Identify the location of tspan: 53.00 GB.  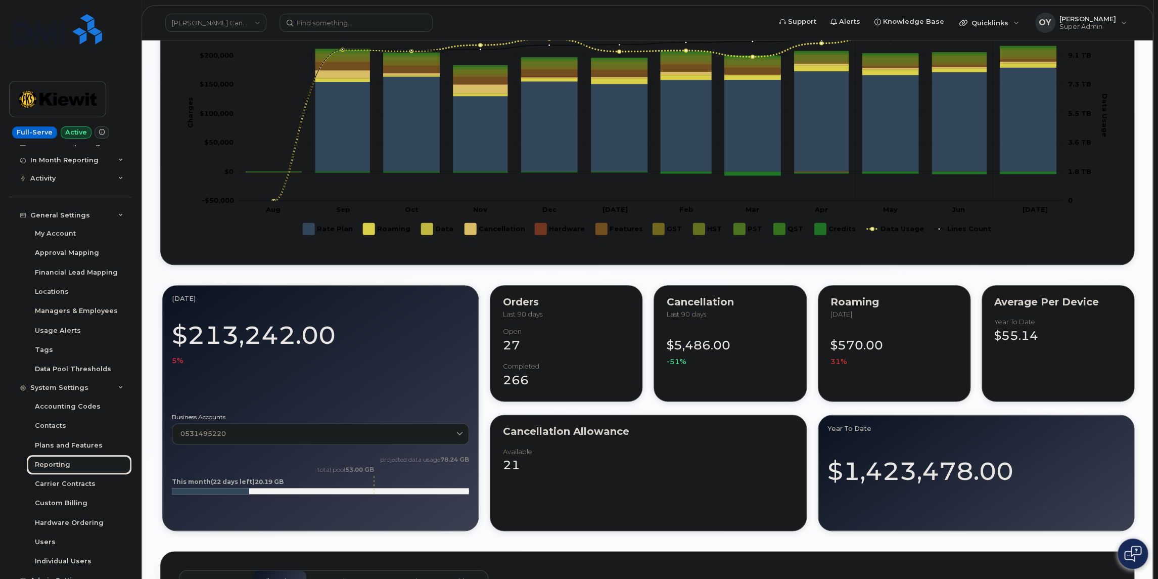
(359, 469).